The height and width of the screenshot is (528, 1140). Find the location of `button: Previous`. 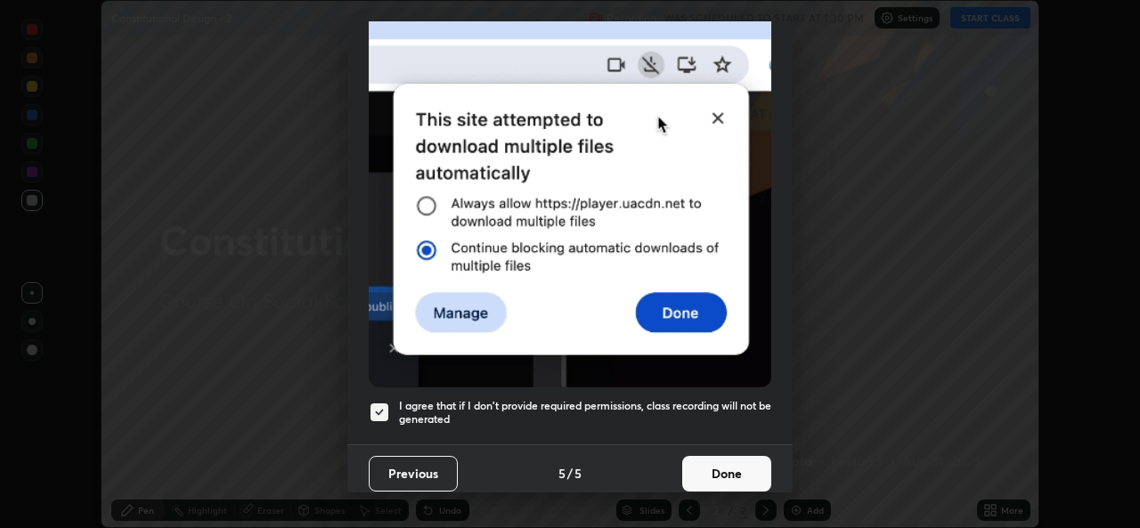

button: Previous is located at coordinates (413, 474).